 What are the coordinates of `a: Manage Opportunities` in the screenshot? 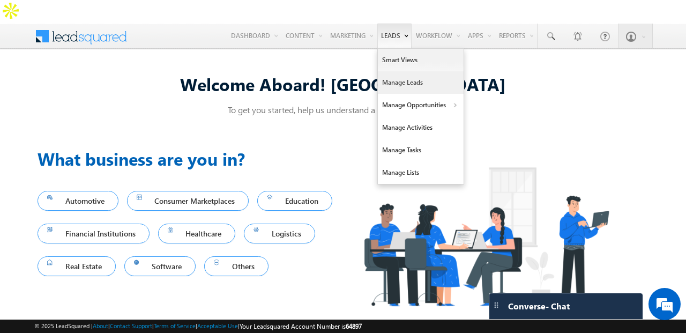 It's located at (421, 105).